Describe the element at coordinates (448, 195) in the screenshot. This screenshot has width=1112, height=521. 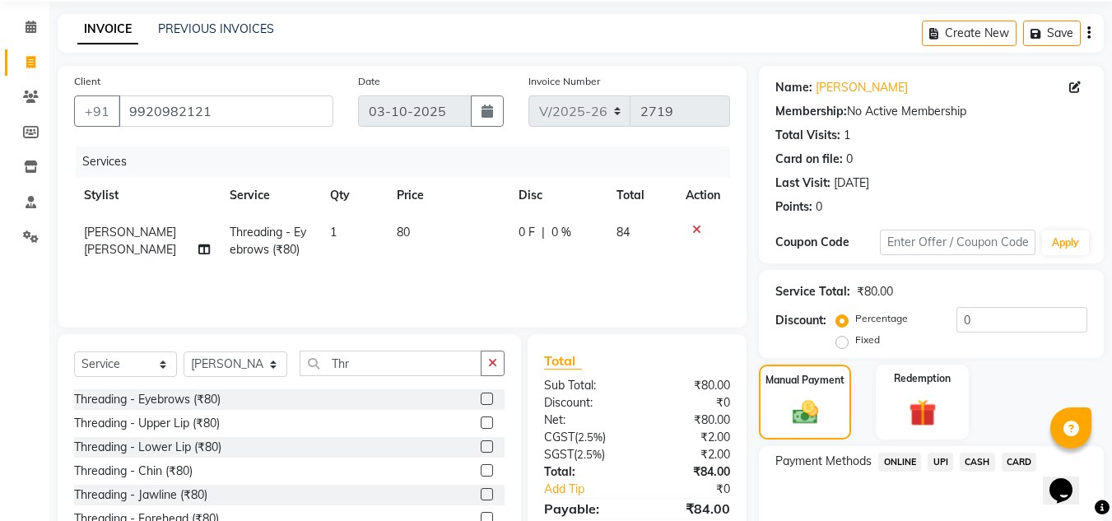
I see `th: Price` at that location.